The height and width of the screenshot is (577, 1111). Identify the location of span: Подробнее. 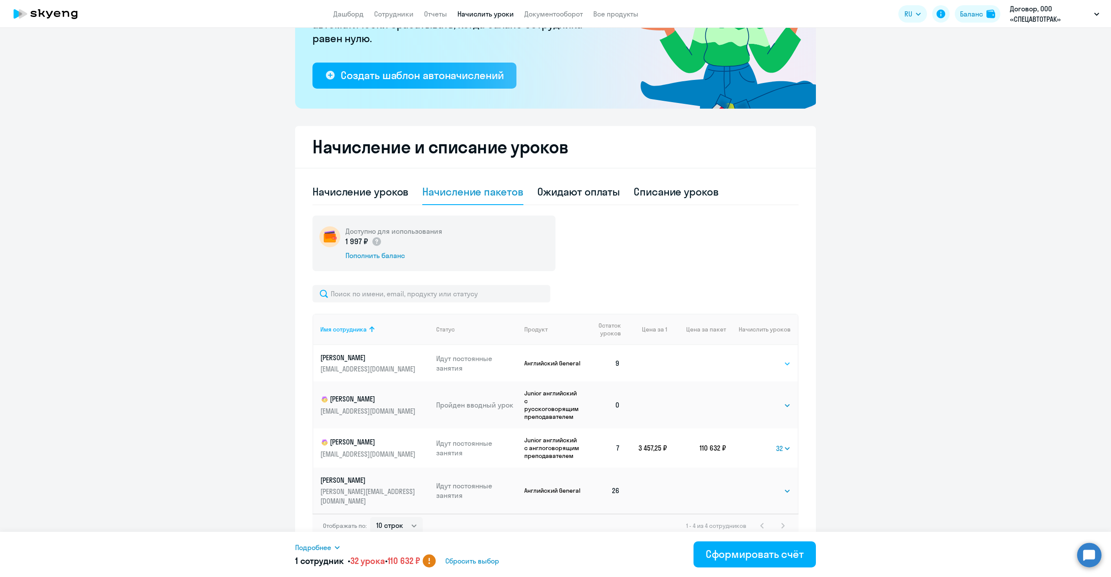
(313, 547).